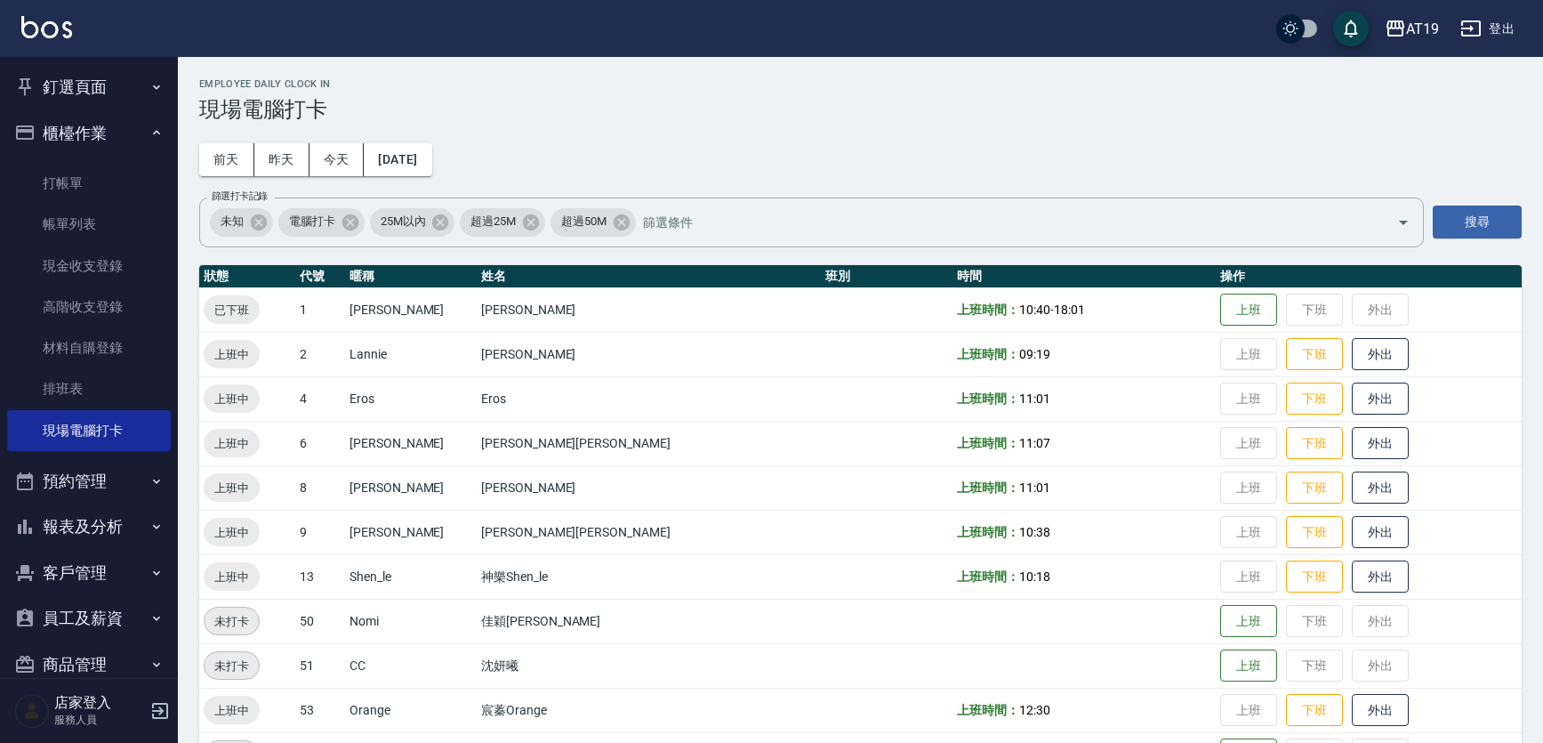 The height and width of the screenshot is (743, 1543). I want to click on th: 操作, so click(1369, 277).